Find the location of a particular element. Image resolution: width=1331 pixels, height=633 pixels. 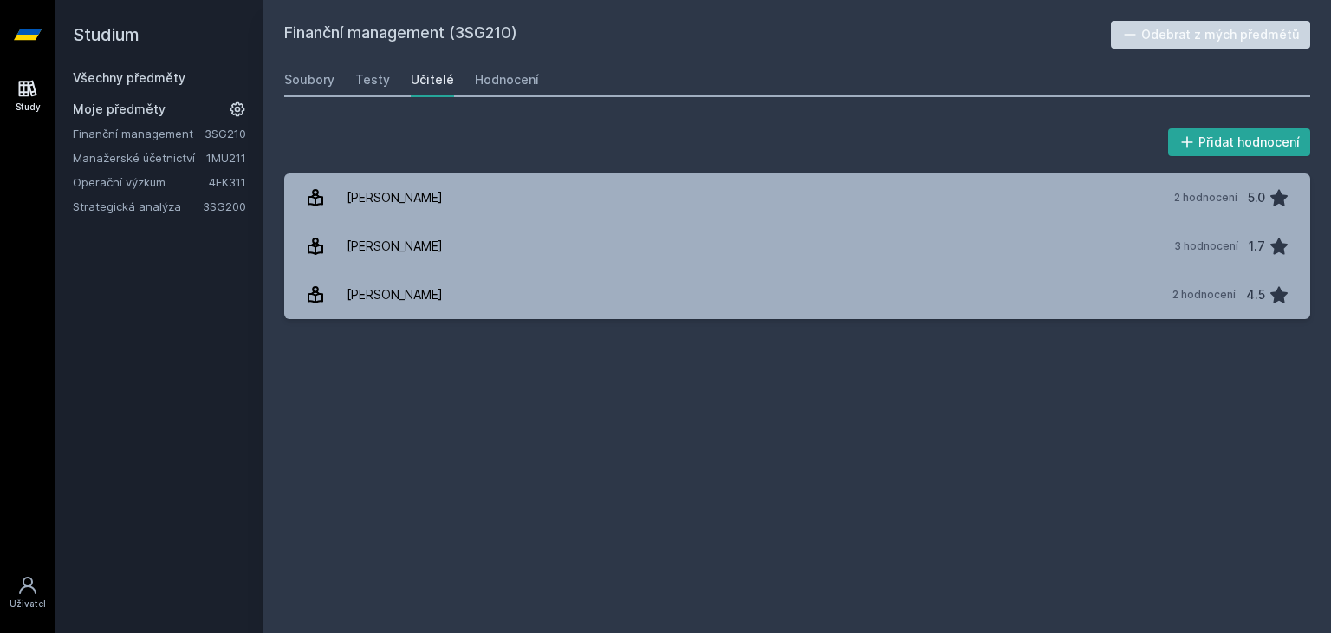

div: 4.5 is located at coordinates (1256, 295).